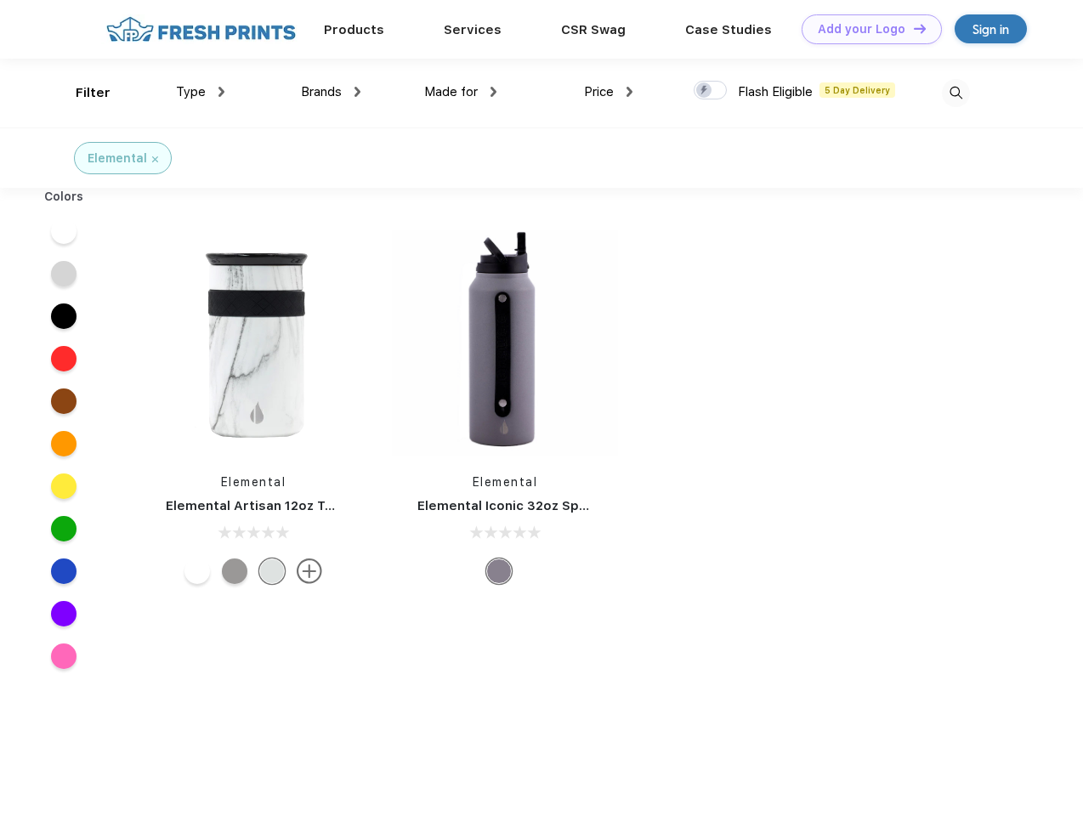 The height and width of the screenshot is (816, 1083). I want to click on div: Add your Logo, so click(861, 29).